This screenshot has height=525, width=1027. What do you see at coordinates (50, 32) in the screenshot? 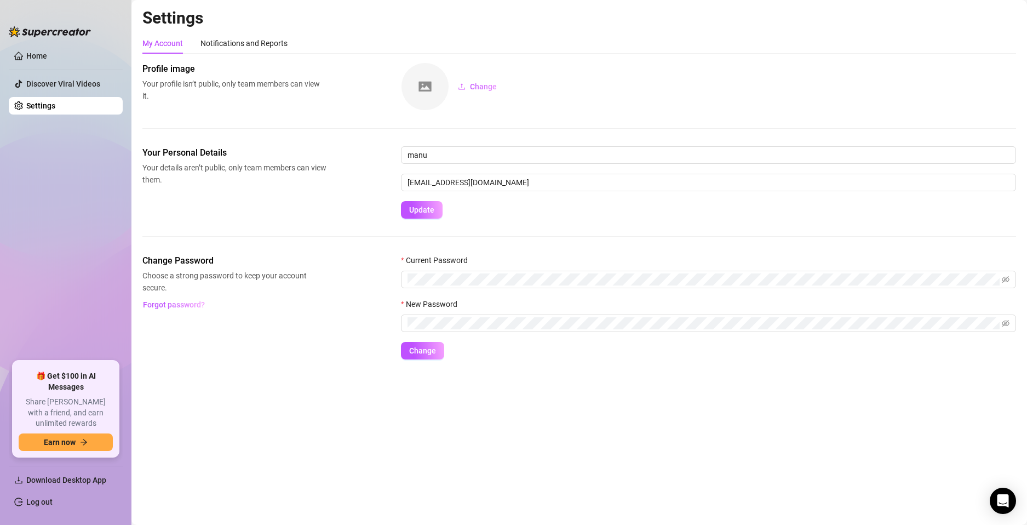
I see `img: logo-BBDzfeDw.svg` at bounding box center [50, 32].